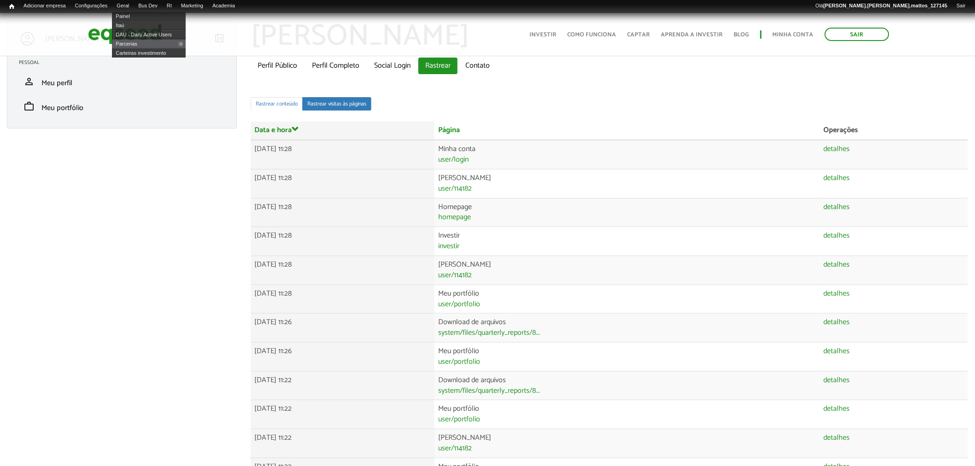 The height and width of the screenshot is (466, 975). Describe the element at coordinates (123, 6) in the screenshot. I see `a: Geral` at that location.